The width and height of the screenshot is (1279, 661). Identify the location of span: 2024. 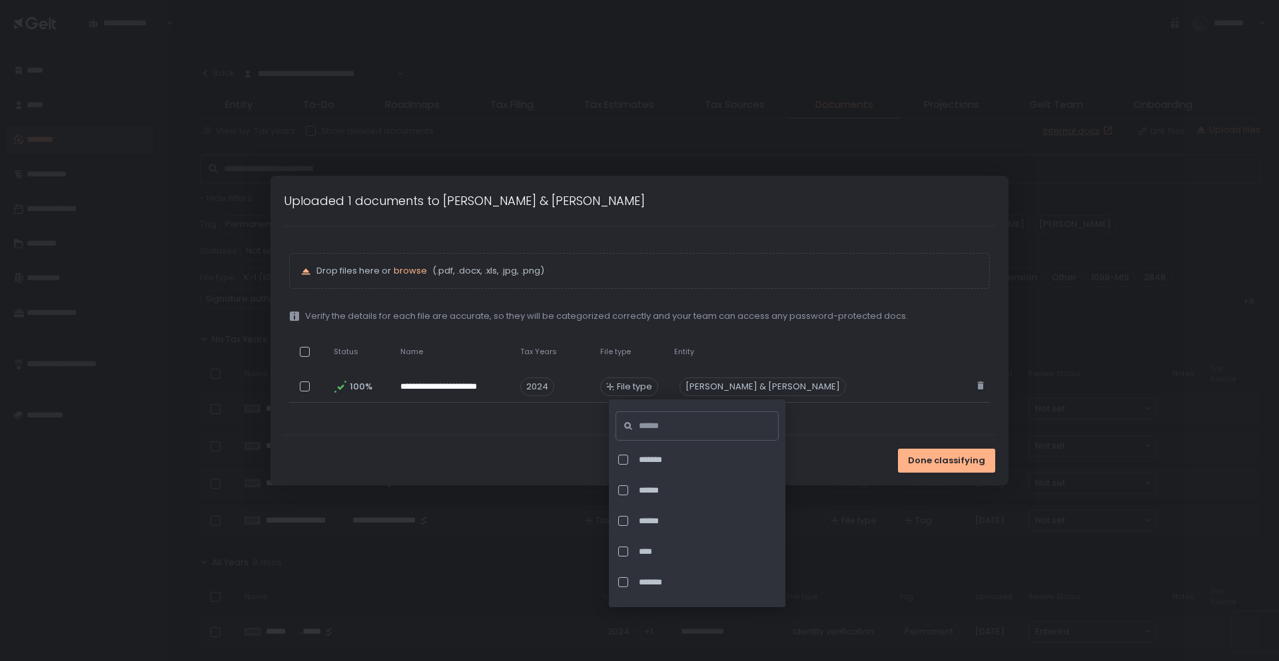
(537, 387).